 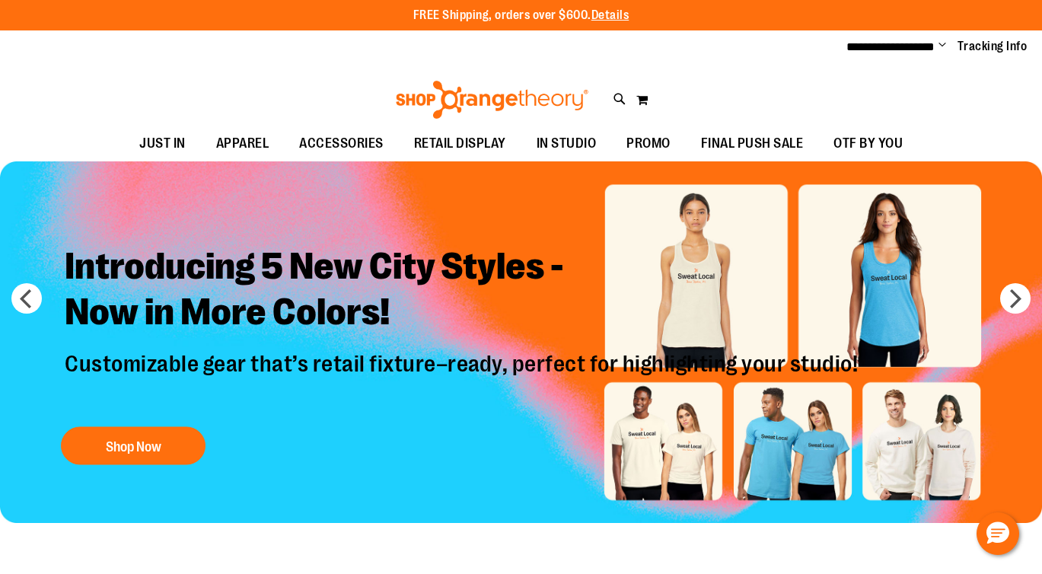 What do you see at coordinates (341, 143) in the screenshot?
I see `span: ACCESSORIES` at bounding box center [341, 143].